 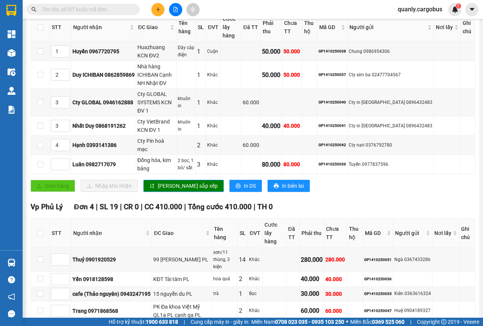 What do you see at coordinates (391, 75) in the screenshot?
I see `div: Cty sim ba 02477704567` at bounding box center [391, 75].